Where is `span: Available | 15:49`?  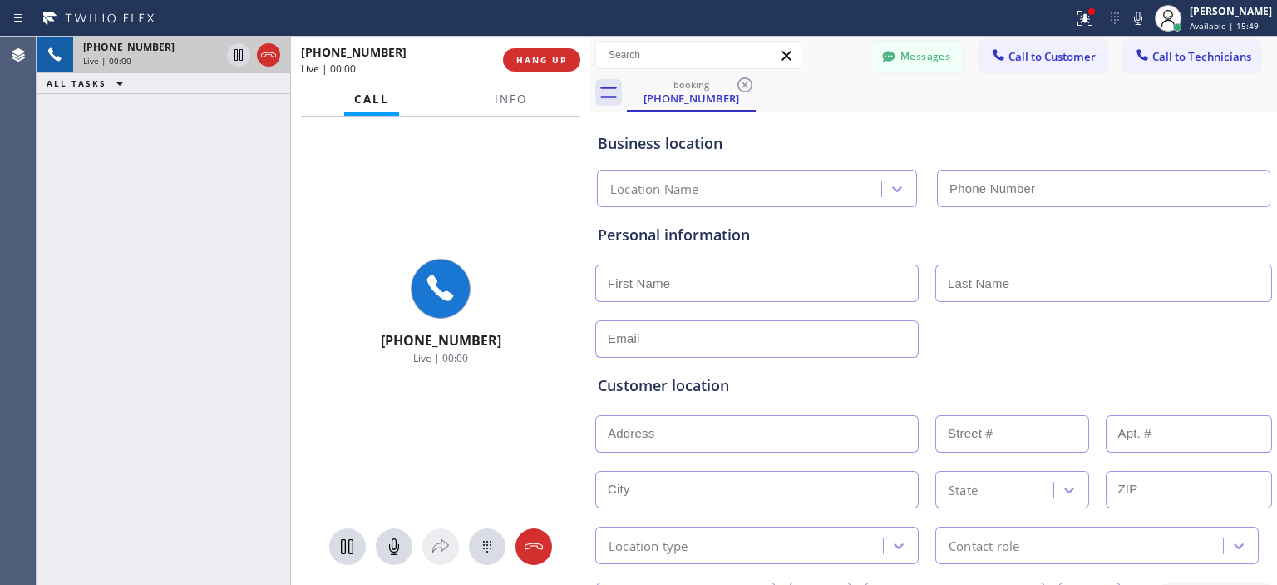 span: Available | 15:49 is located at coordinates (1224, 26).